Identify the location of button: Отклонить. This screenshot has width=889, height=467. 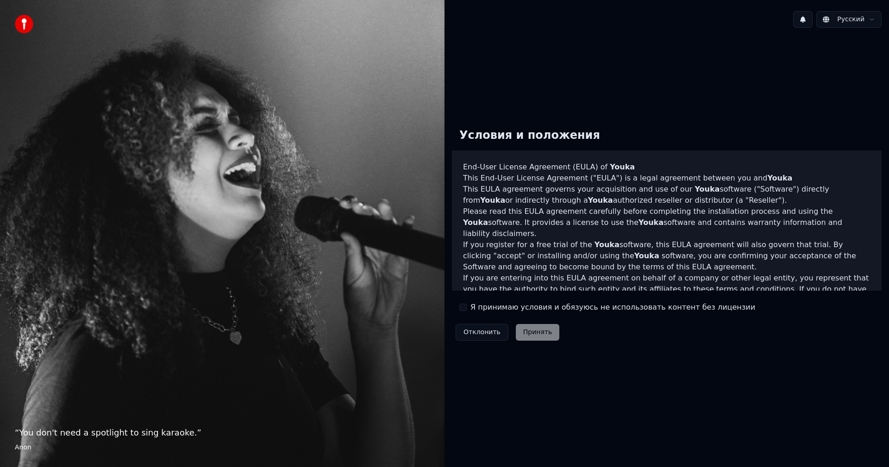
(482, 332).